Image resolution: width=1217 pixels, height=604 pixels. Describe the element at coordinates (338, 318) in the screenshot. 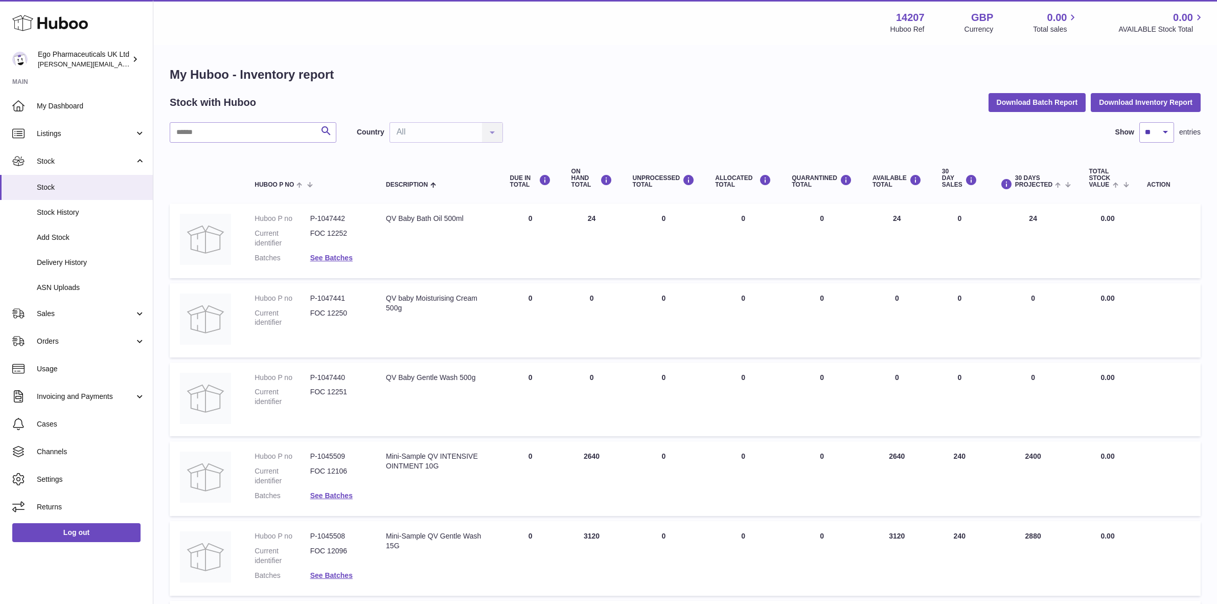

I see `dd: FOC 12250` at that location.